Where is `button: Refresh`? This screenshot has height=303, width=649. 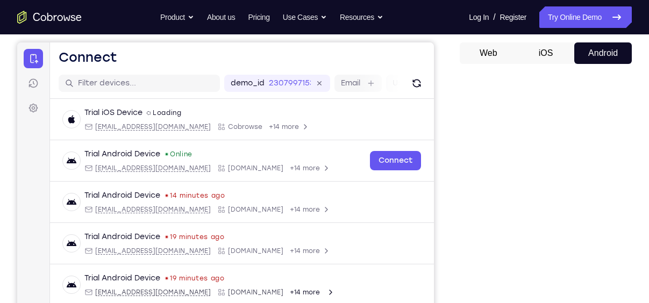
button: Refresh is located at coordinates (399, 41).